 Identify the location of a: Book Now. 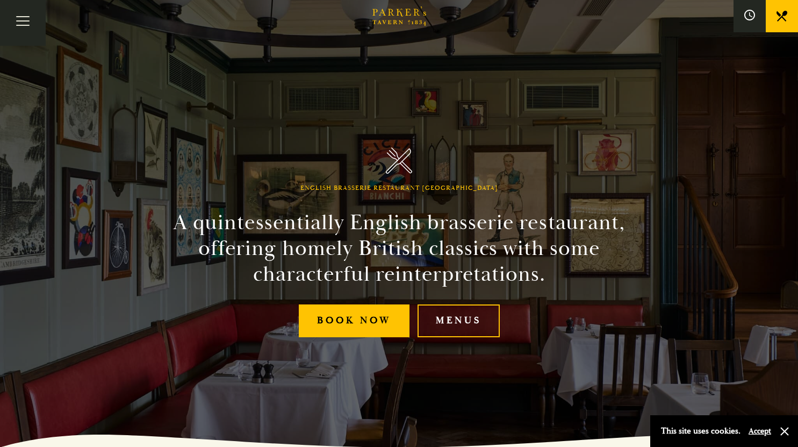
(354, 320).